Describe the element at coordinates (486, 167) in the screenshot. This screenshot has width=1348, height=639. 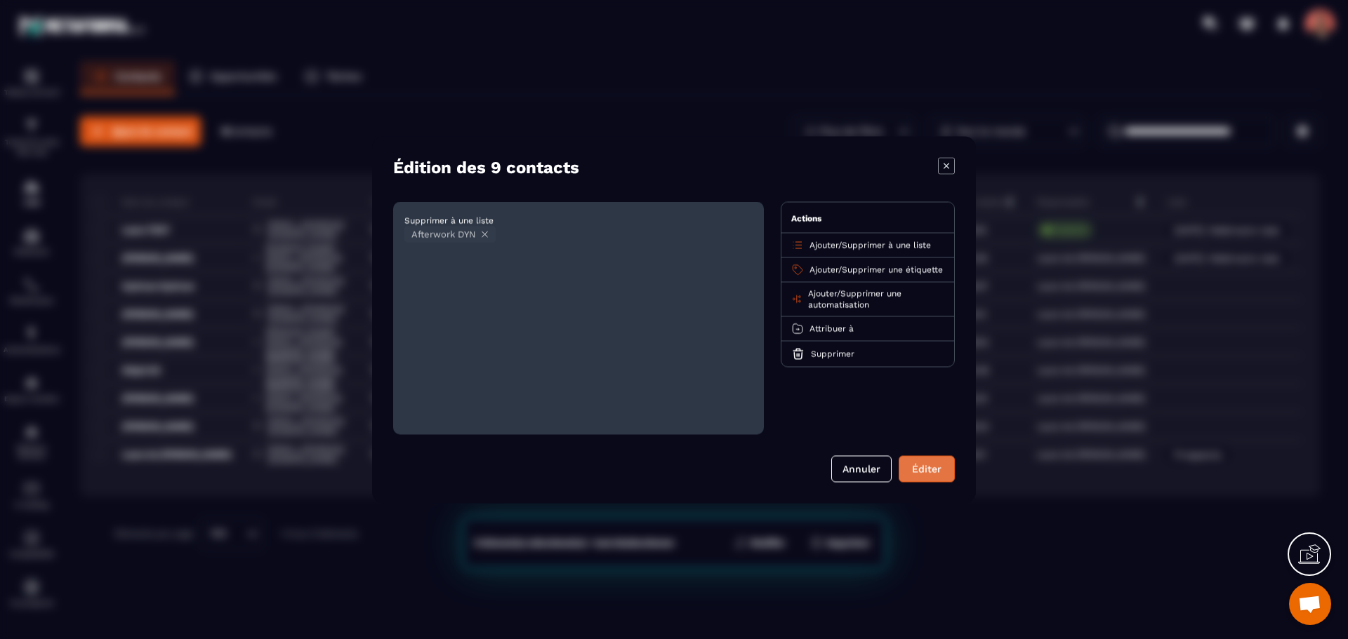
I see `h4: Édition des 9 contacts` at that location.